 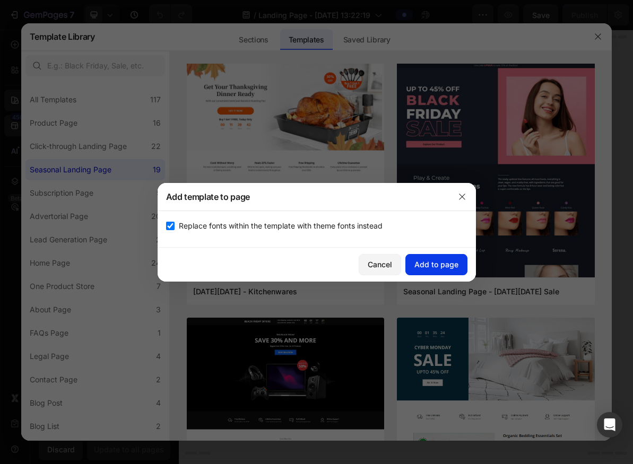 I want to click on h3: Add template to page, so click(x=208, y=197).